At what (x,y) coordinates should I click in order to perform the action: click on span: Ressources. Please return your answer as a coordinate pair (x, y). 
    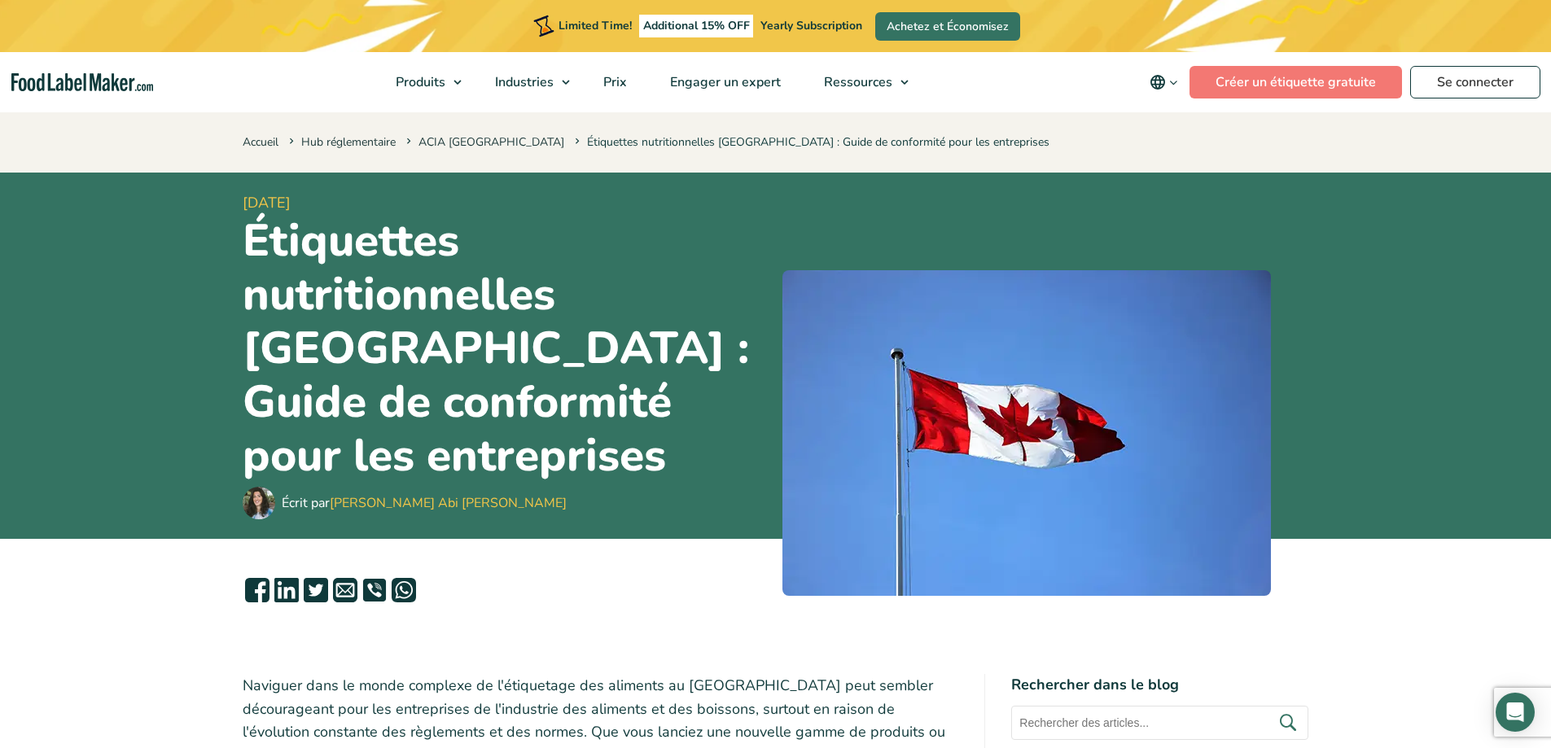
    Looking at the image, I should click on (856, 82).